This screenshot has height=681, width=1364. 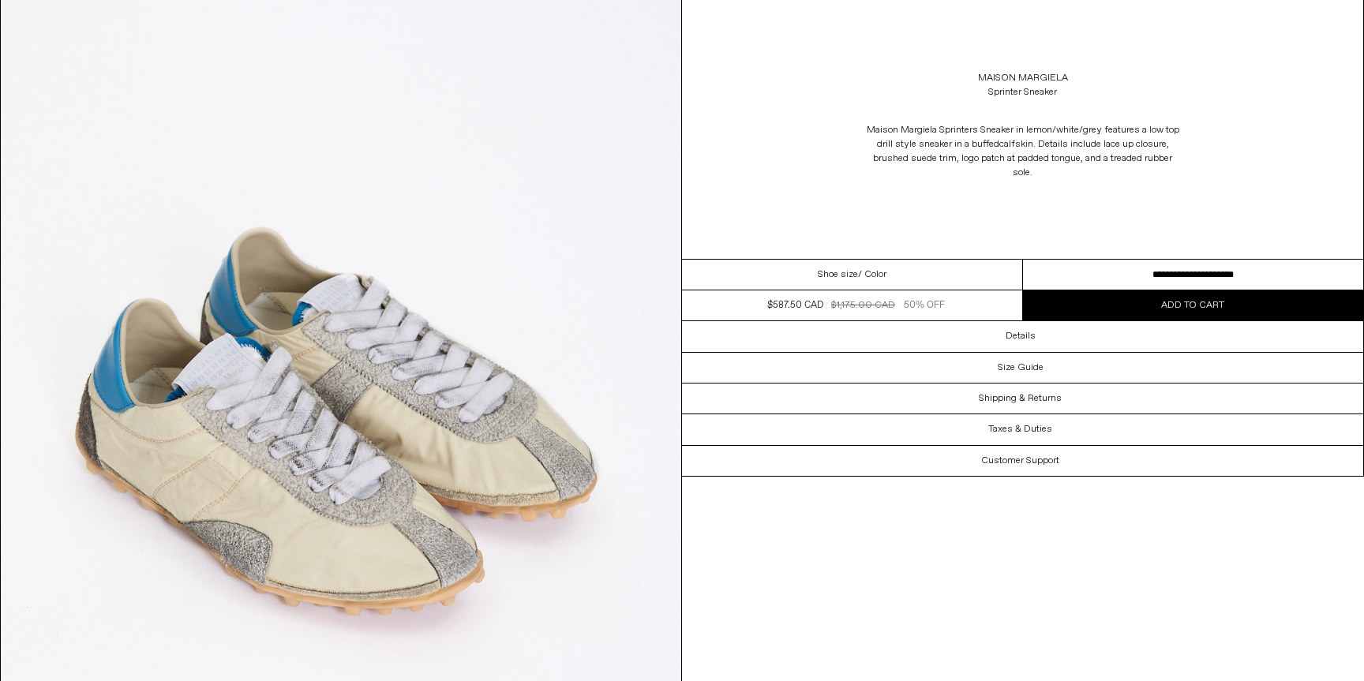 What do you see at coordinates (1022, 159) in the screenshot?
I see `span: calfskin. Details include lace up closure, brushed suede trim, logo patch at padded tongue, and a...` at bounding box center [1022, 159].